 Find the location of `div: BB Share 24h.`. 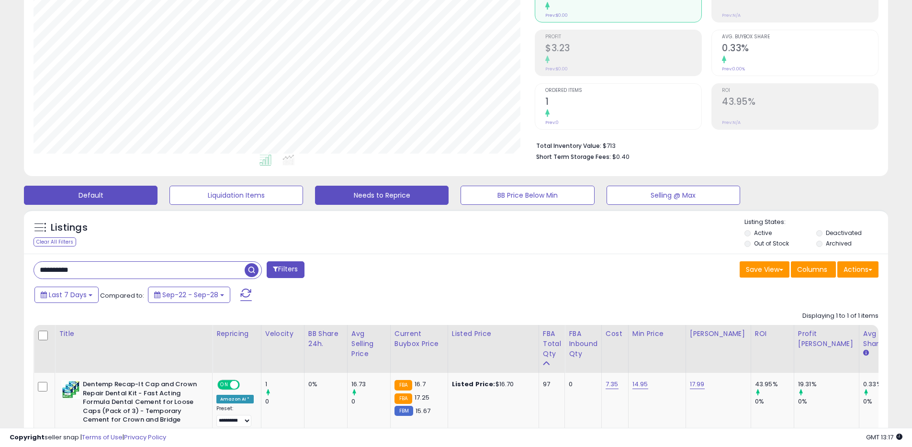

div: BB Share 24h. is located at coordinates (325, 339).